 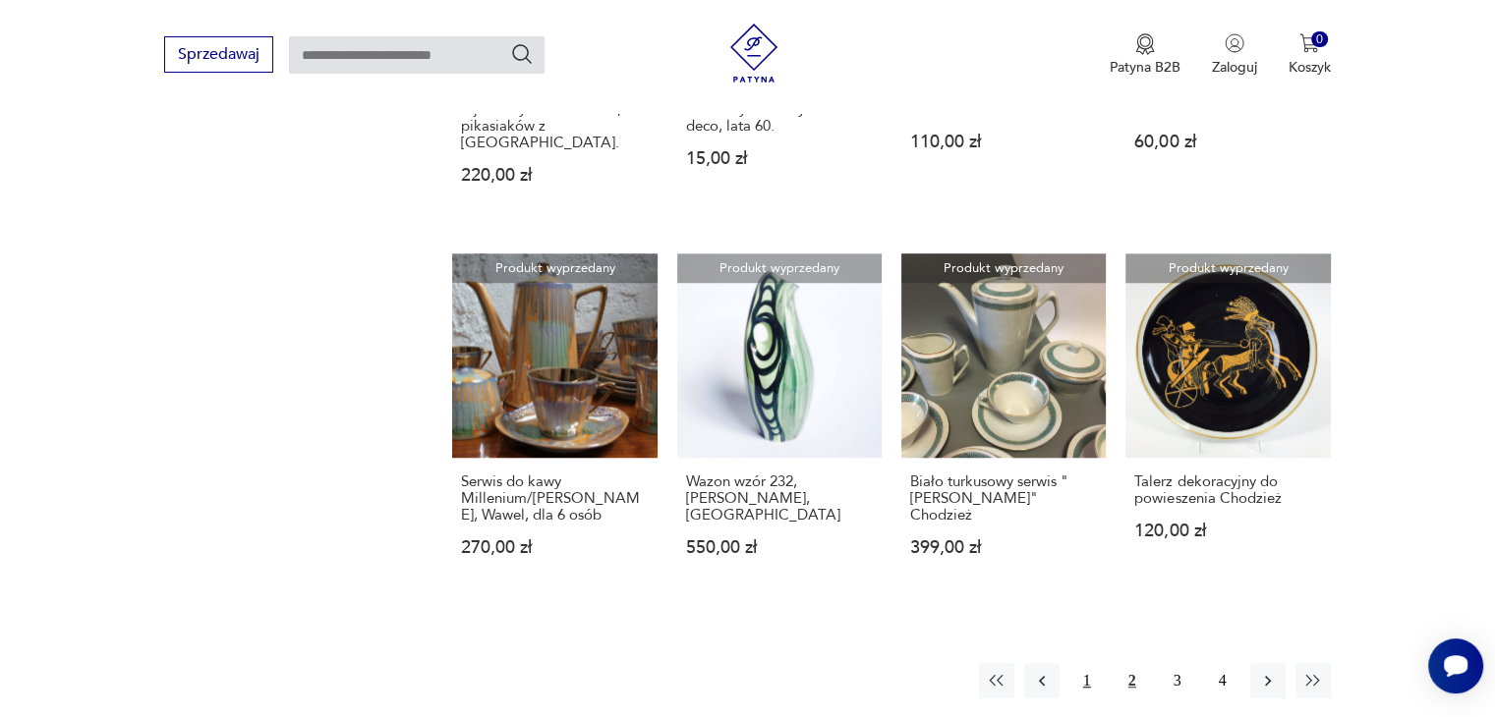 What do you see at coordinates (1003, 141) in the screenshot?
I see `p: 110,00 zł` at bounding box center [1003, 141].